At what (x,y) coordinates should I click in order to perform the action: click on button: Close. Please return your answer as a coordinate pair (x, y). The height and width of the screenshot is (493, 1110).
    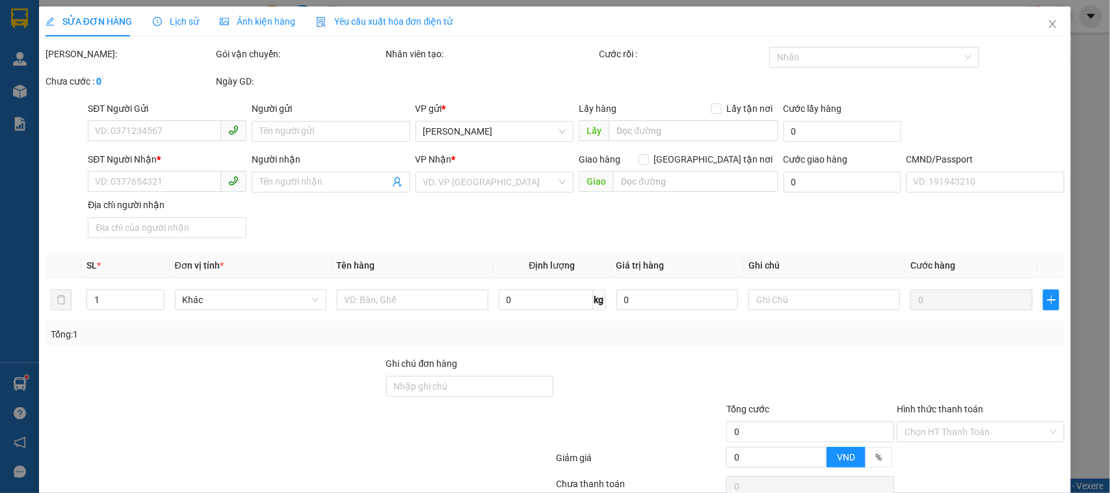
    Looking at the image, I should click on (1052, 25).